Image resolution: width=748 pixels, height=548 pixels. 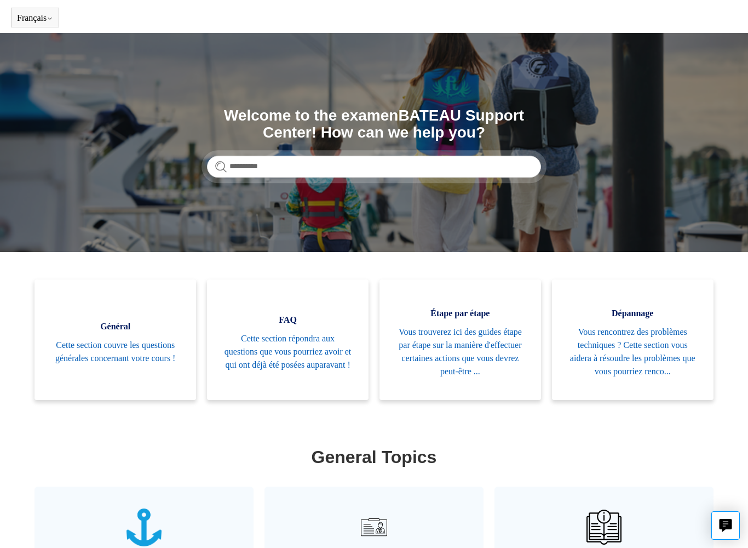 I want to click on input: Search, so click(x=374, y=166).